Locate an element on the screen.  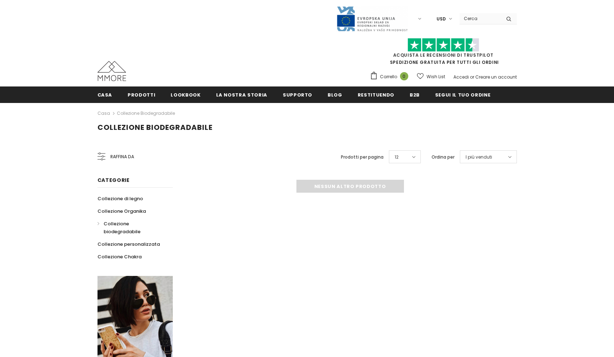
img: Javni Razpis is located at coordinates (372, 19).